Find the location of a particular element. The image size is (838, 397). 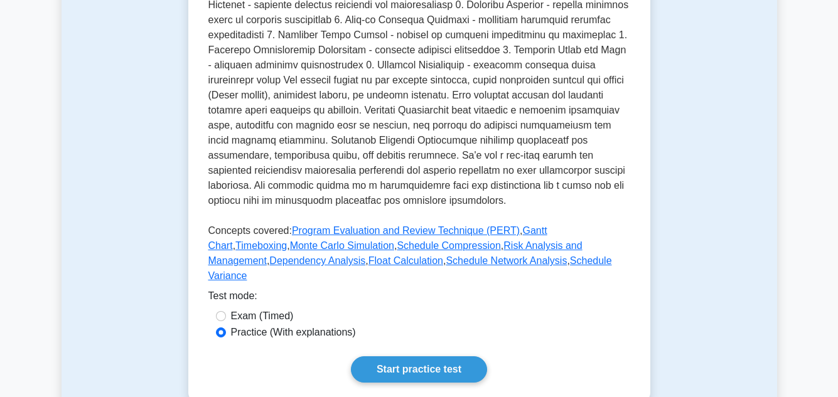

a: Schedule Variance is located at coordinates (410, 268).